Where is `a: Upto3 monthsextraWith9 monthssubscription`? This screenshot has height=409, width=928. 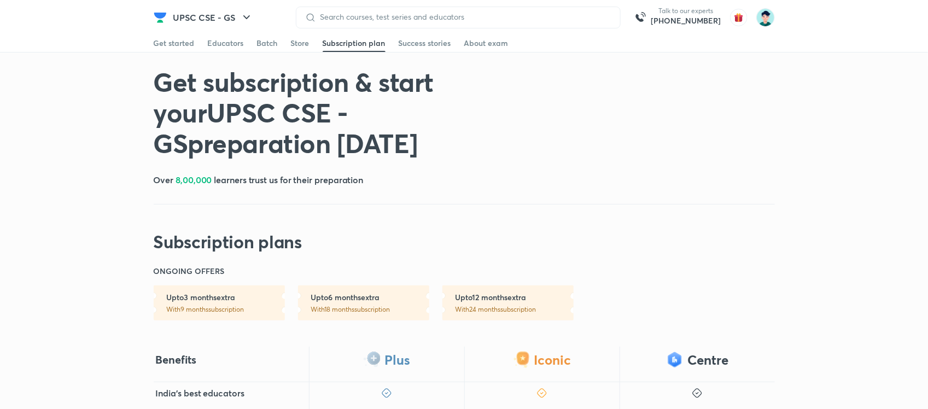 a: Upto3 monthsextraWith9 monthssubscription is located at coordinates (219, 303).